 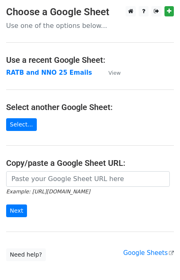 I want to click on h3: Choose a Google Sheet, so click(x=90, y=12).